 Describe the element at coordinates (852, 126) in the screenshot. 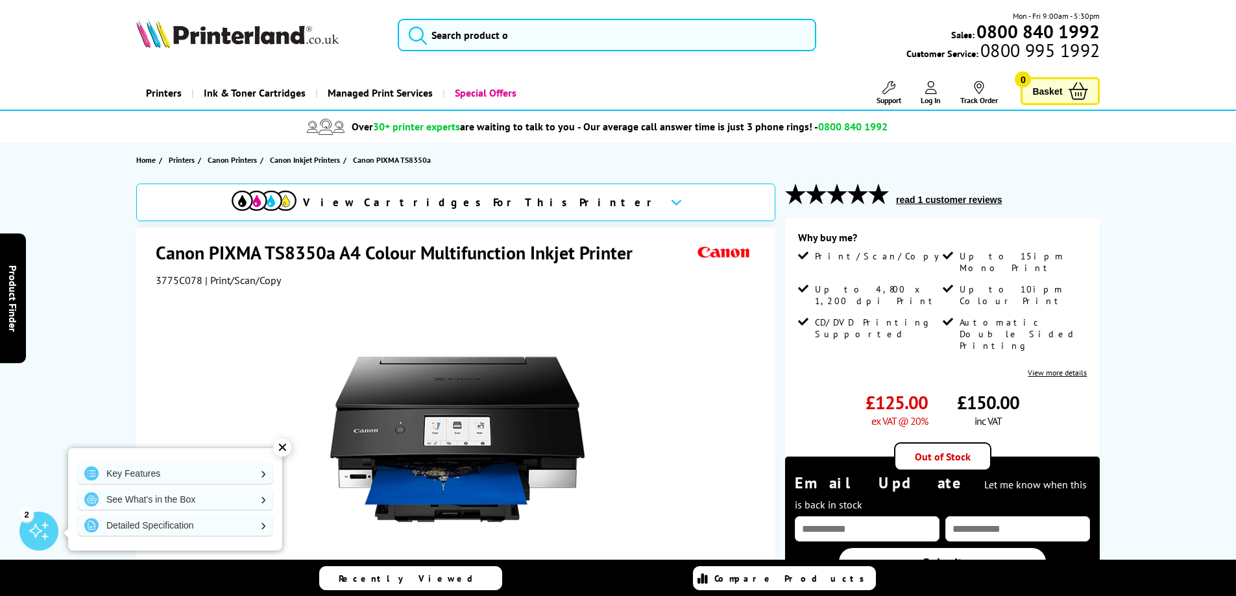

I see `span: 0800 840 1992` at that location.